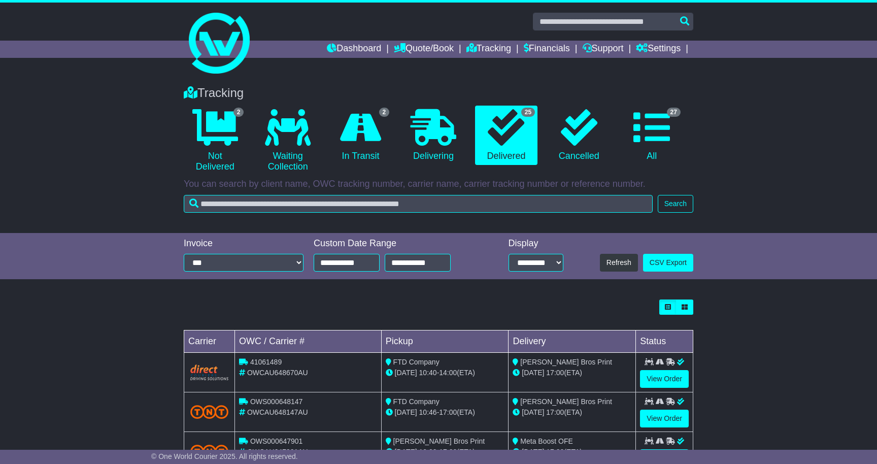  Describe the element at coordinates (276, 401) in the screenshot. I see `span: OWS000648147` at that location.